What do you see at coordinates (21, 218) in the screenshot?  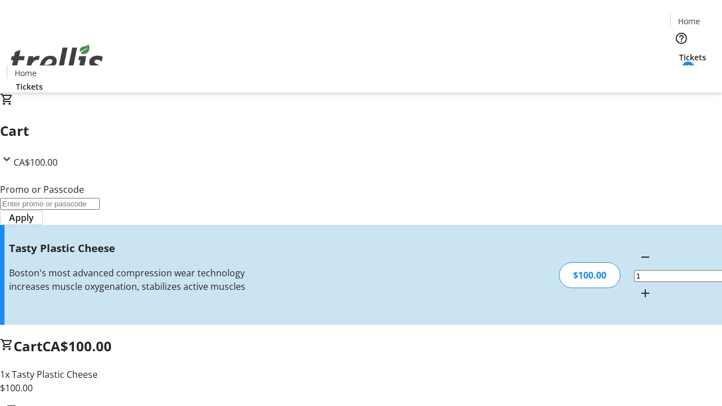 I see `span: Apply` at bounding box center [21, 218].